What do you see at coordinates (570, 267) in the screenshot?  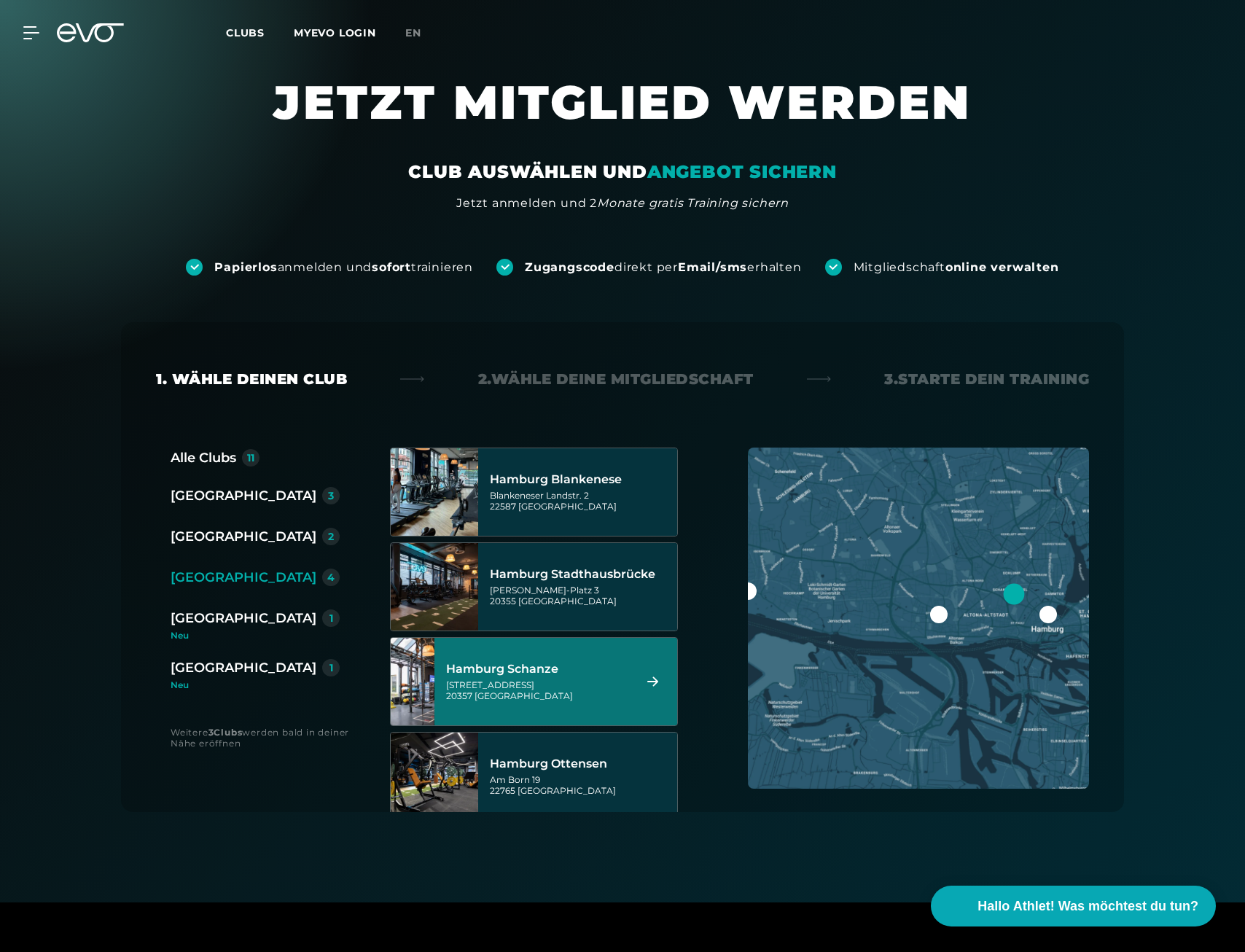 I see `strong: Zugangscode` at bounding box center [570, 267].